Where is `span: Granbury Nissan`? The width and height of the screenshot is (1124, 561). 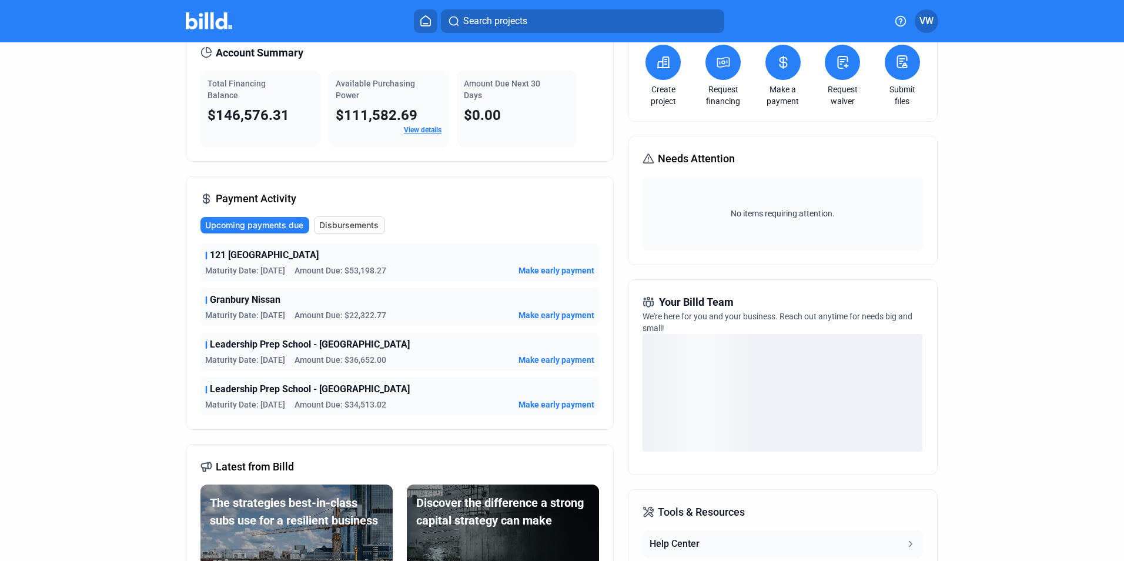
span: Granbury Nissan is located at coordinates (245, 300).